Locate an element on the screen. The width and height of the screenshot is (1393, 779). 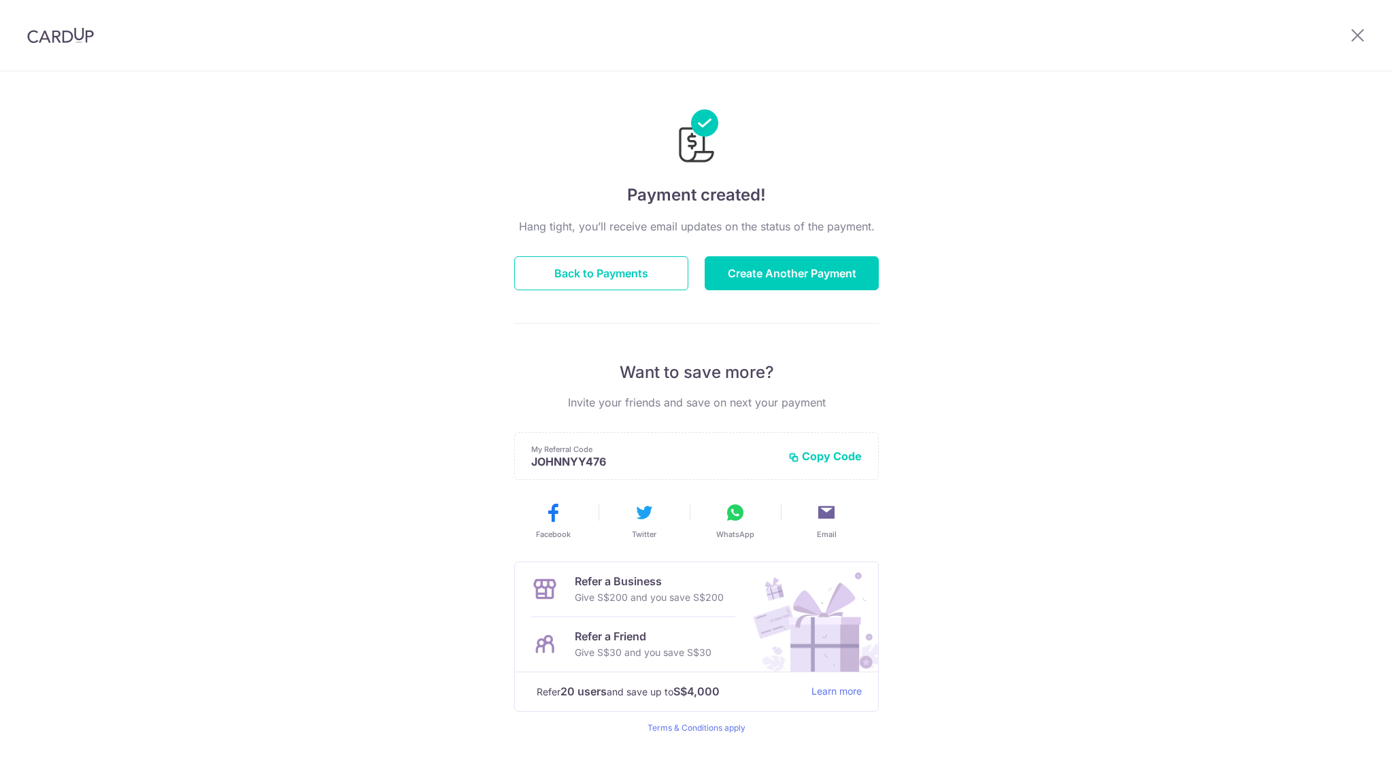
p: Give S$30 and you save S$30 is located at coordinates (643, 653).